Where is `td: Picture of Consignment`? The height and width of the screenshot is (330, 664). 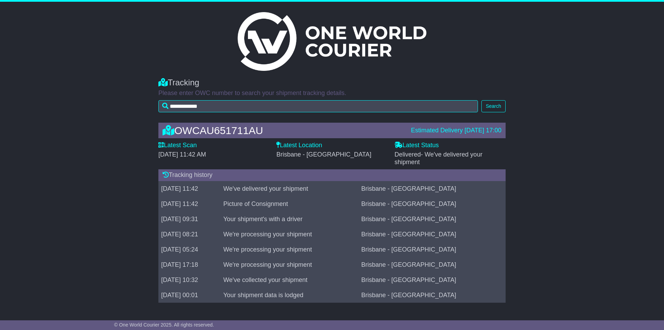 td: Picture of Consignment is located at coordinates (289, 204).